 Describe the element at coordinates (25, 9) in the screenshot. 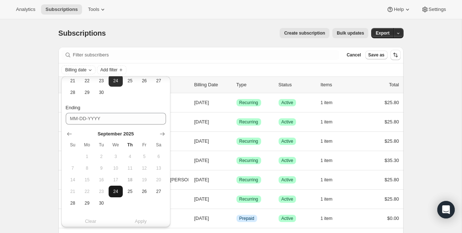

I see `span: Analytics` at that location.